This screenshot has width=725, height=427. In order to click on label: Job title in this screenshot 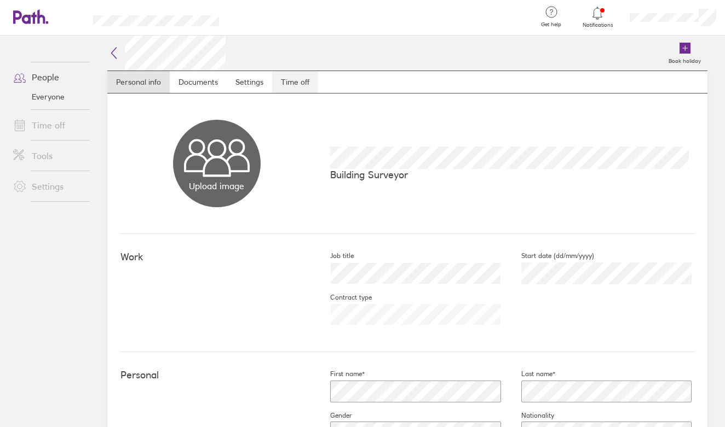, I will do `click(333, 256)`.